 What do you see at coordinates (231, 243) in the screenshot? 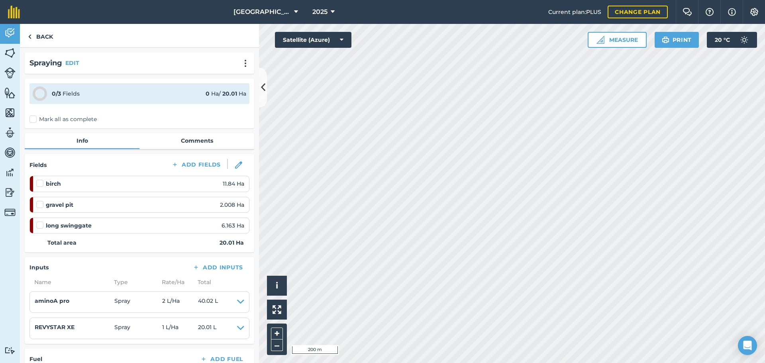
I see `strong: 20.01 Ha` at bounding box center [231, 243].